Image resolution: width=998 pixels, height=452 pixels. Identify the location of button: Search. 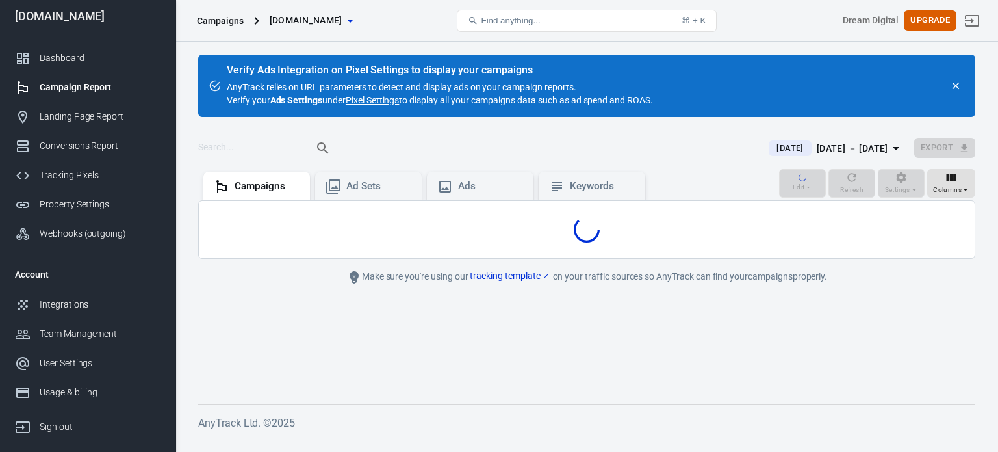
(323, 148).